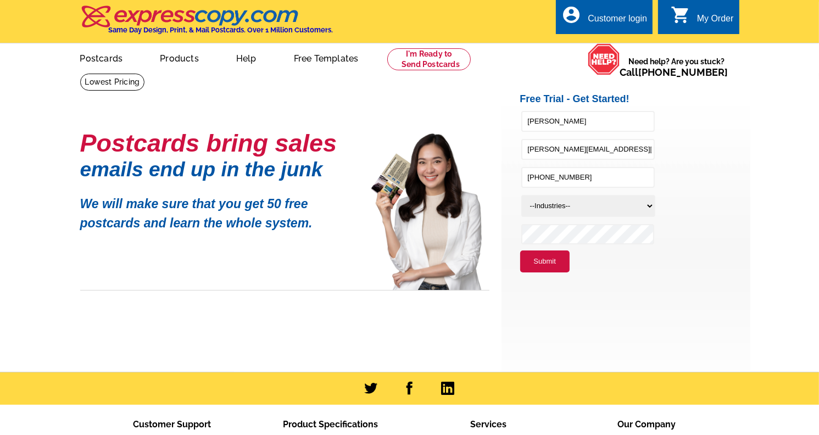 The width and height of the screenshot is (819, 435). I want to click on a: Postcards, so click(102, 57).